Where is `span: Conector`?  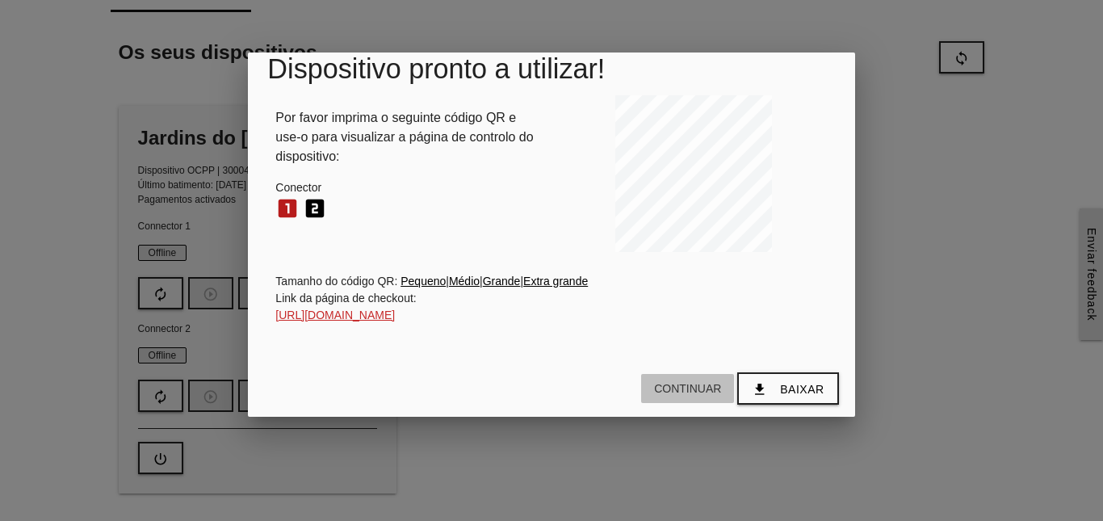
span: Conector is located at coordinates (298, 187).